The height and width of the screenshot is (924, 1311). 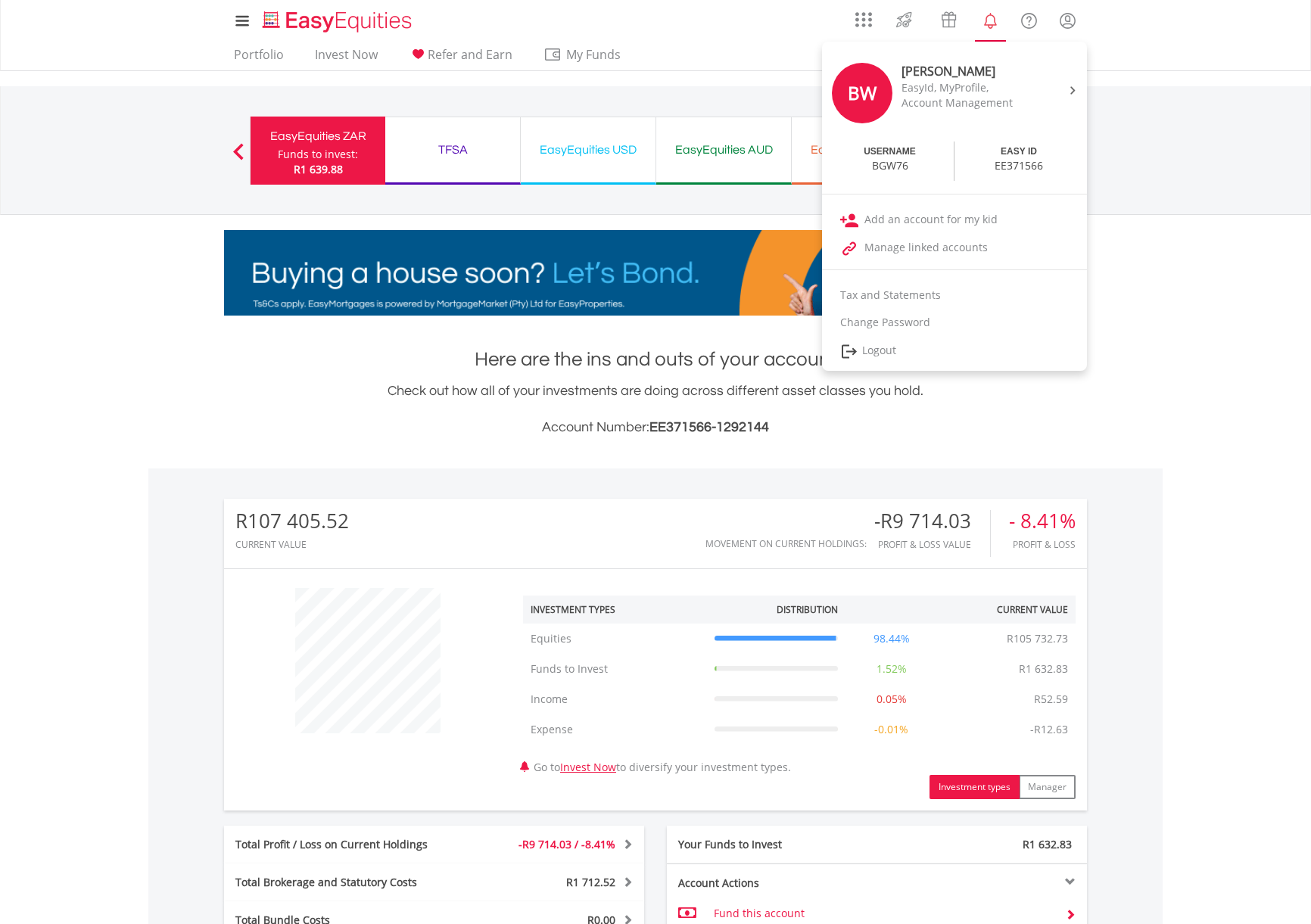 What do you see at coordinates (655, 359) in the screenshot?
I see `h1: Here are the ins and outs of your account` at bounding box center [655, 359].